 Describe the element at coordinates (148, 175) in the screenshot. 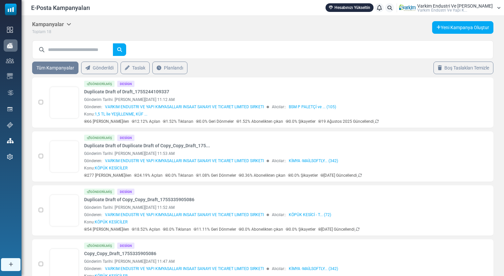

I see `p: 24.19% Açılan` at that location.